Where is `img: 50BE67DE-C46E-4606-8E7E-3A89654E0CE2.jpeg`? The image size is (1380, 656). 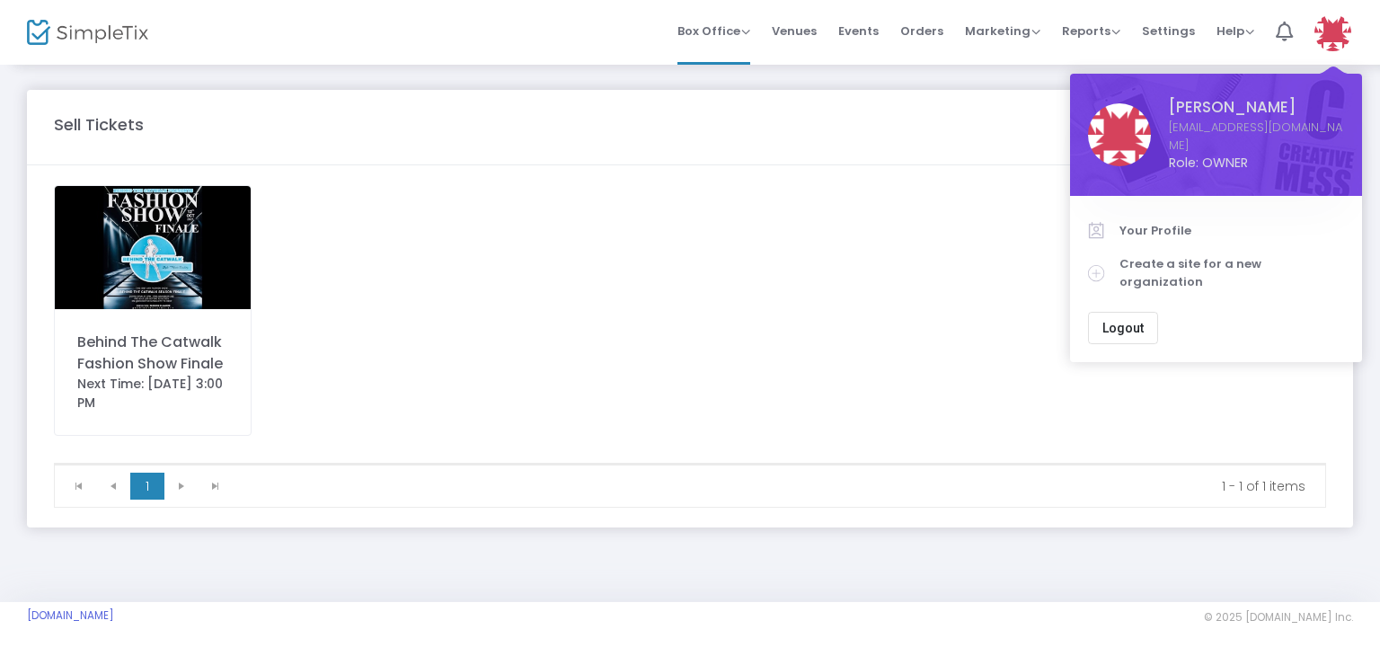
img: 50BE67DE-C46E-4606-8E7E-3A89654E0CE2.jpeg is located at coordinates (153, 247).